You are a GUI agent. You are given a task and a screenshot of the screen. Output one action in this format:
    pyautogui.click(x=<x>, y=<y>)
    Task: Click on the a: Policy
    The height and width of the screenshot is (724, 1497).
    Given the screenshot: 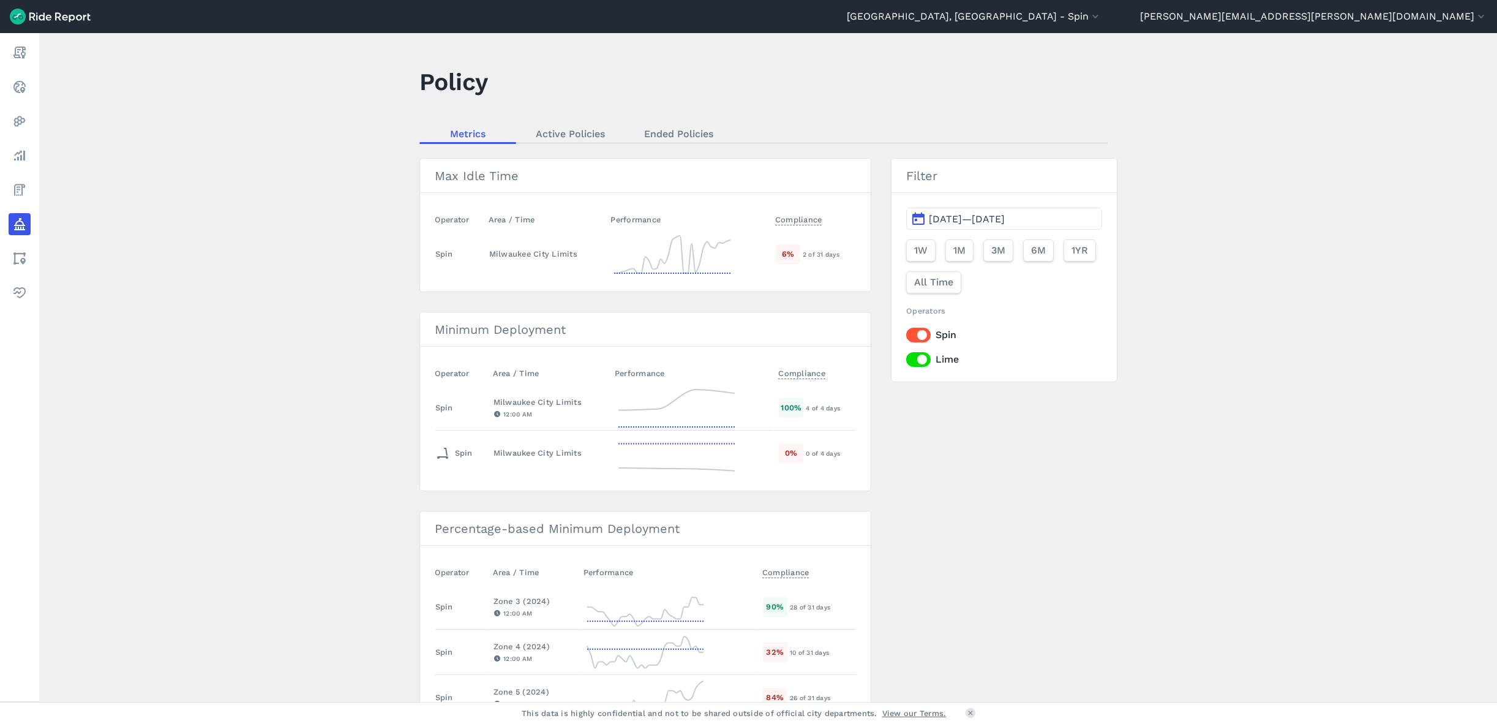 What is the action you would take?
    pyautogui.click(x=20, y=224)
    